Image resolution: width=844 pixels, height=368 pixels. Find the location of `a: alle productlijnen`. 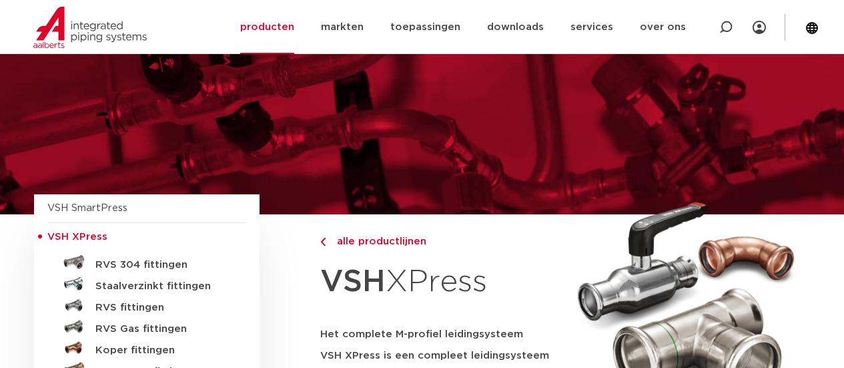

a: alle productlijnen is located at coordinates (441, 242).